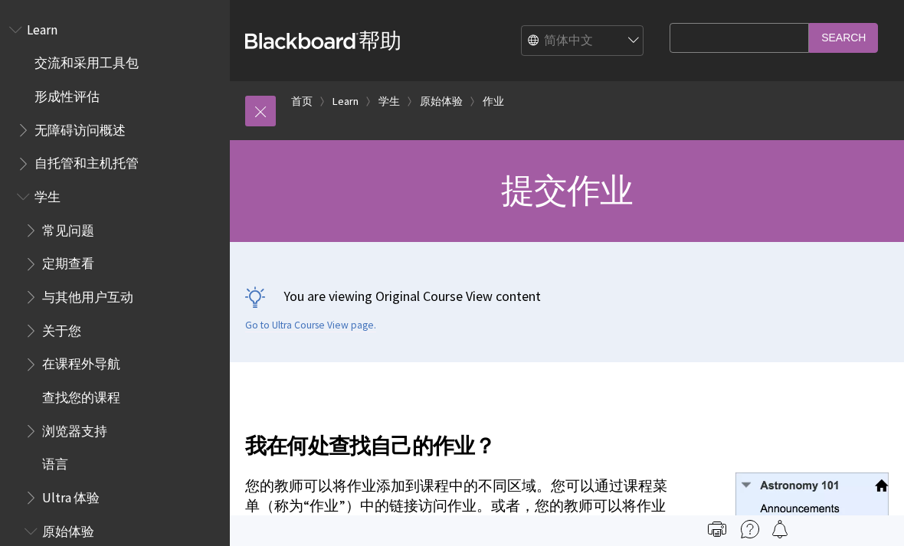  What do you see at coordinates (68, 228) in the screenshot?
I see `span: 常见问题` at bounding box center [68, 228].